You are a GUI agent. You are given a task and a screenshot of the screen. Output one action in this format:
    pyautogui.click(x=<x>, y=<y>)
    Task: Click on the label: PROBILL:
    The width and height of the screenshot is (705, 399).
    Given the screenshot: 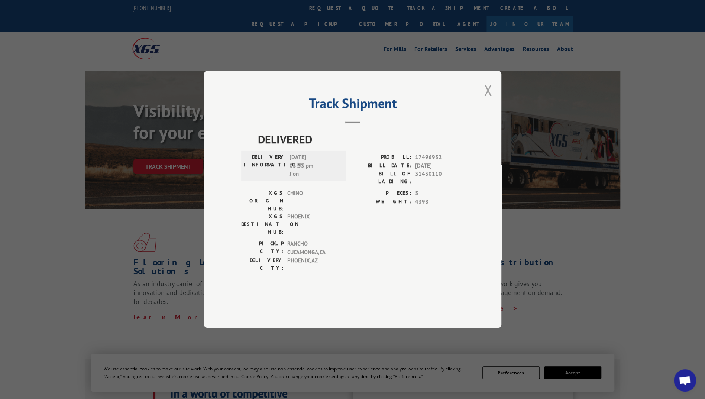 What is the action you would take?
    pyautogui.click(x=382, y=158)
    